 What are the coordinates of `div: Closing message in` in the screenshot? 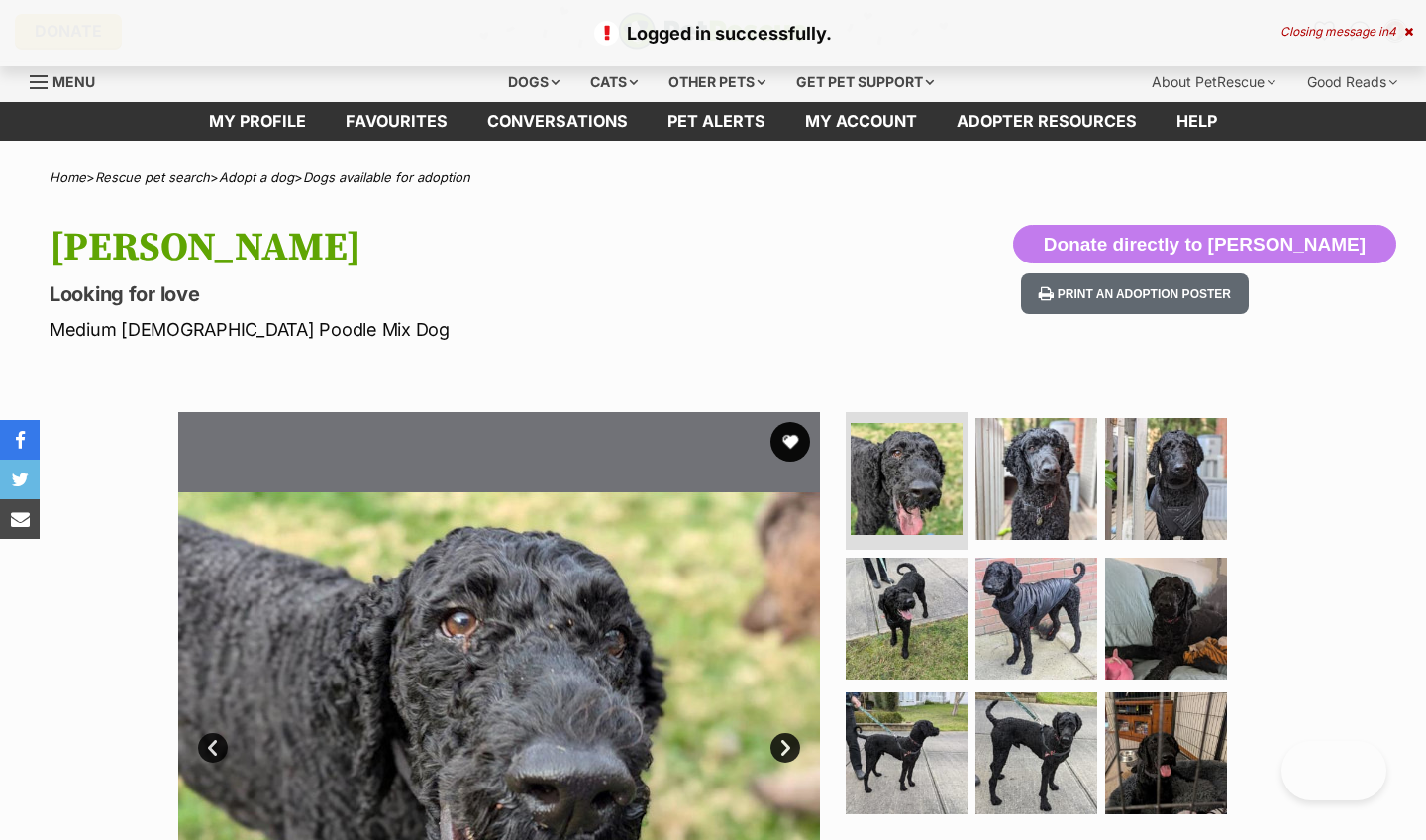 It's located at (1347, 32).